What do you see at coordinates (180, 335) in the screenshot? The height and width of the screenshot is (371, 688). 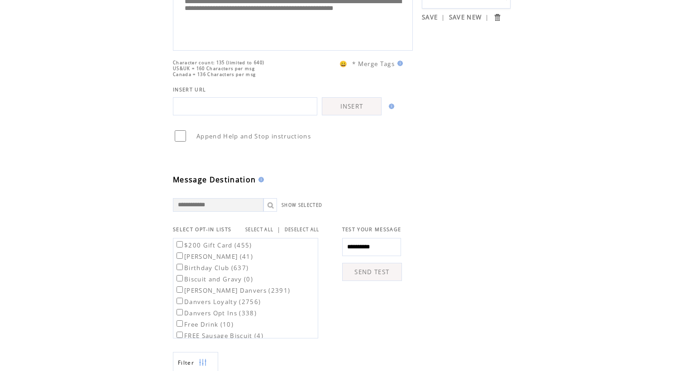 I see `input: FREE Sausage Biscuit (4)` at bounding box center [180, 335].